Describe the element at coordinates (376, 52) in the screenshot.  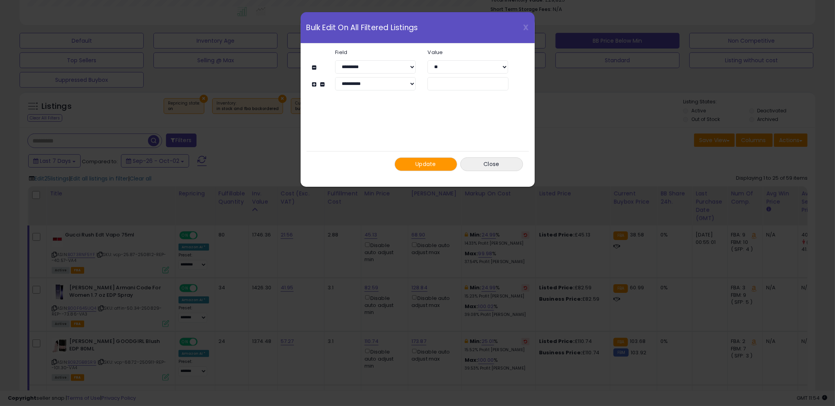
I see `label: Field` at that location.